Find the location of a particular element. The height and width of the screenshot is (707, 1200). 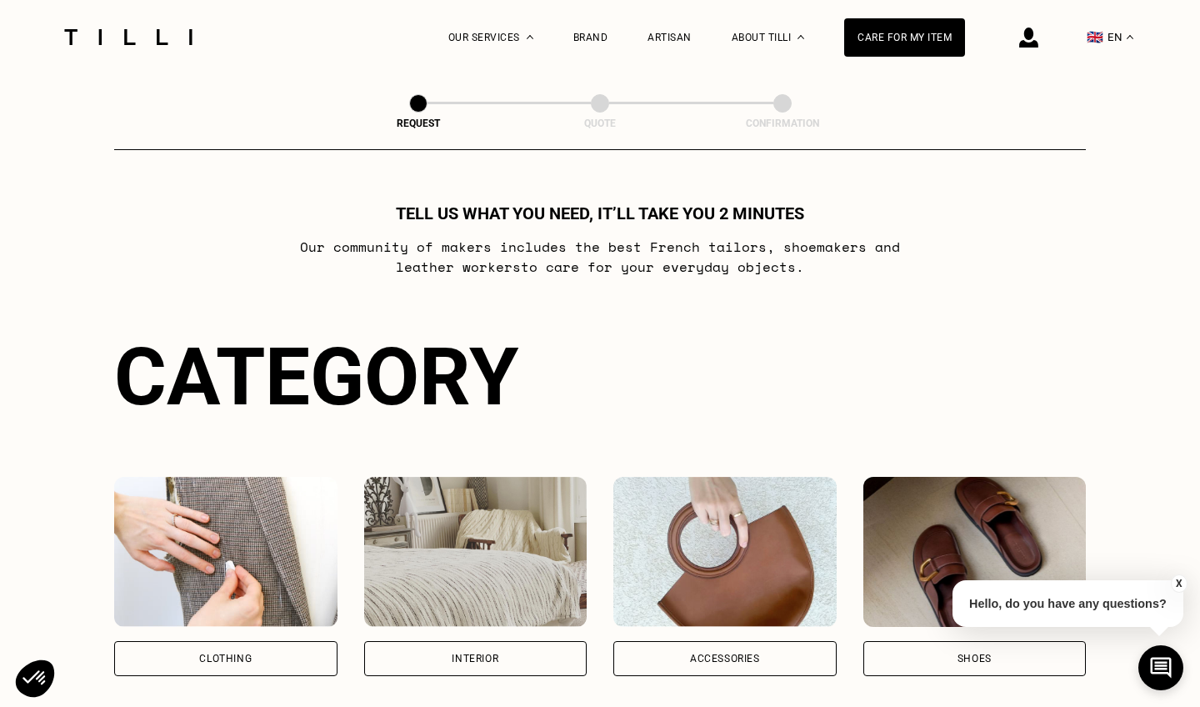

a: Brand is located at coordinates (591, 38).